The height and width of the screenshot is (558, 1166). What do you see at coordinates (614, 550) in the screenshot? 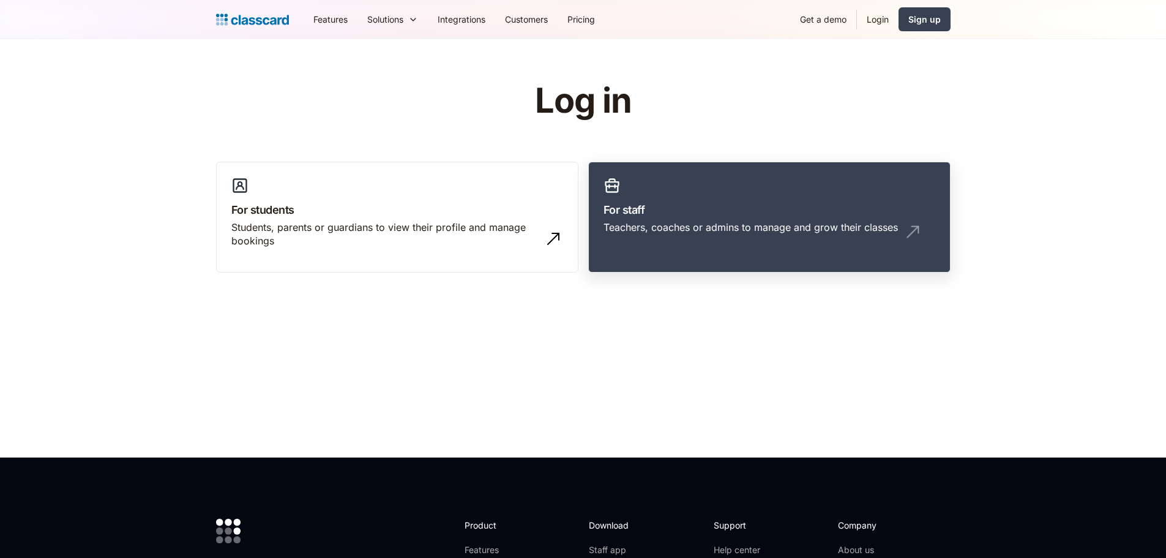
I see `a: Staff app` at bounding box center [614, 550].